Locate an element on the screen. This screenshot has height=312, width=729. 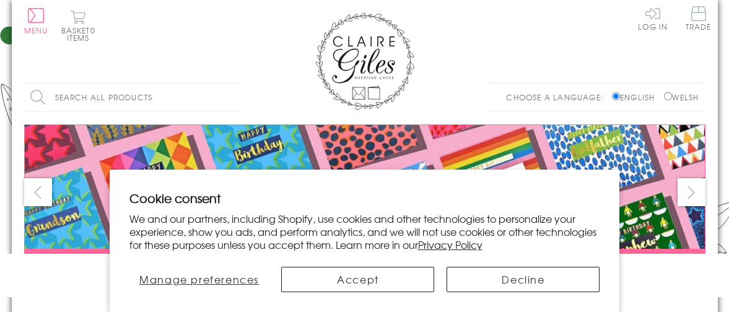
input: English is located at coordinates (616, 96).